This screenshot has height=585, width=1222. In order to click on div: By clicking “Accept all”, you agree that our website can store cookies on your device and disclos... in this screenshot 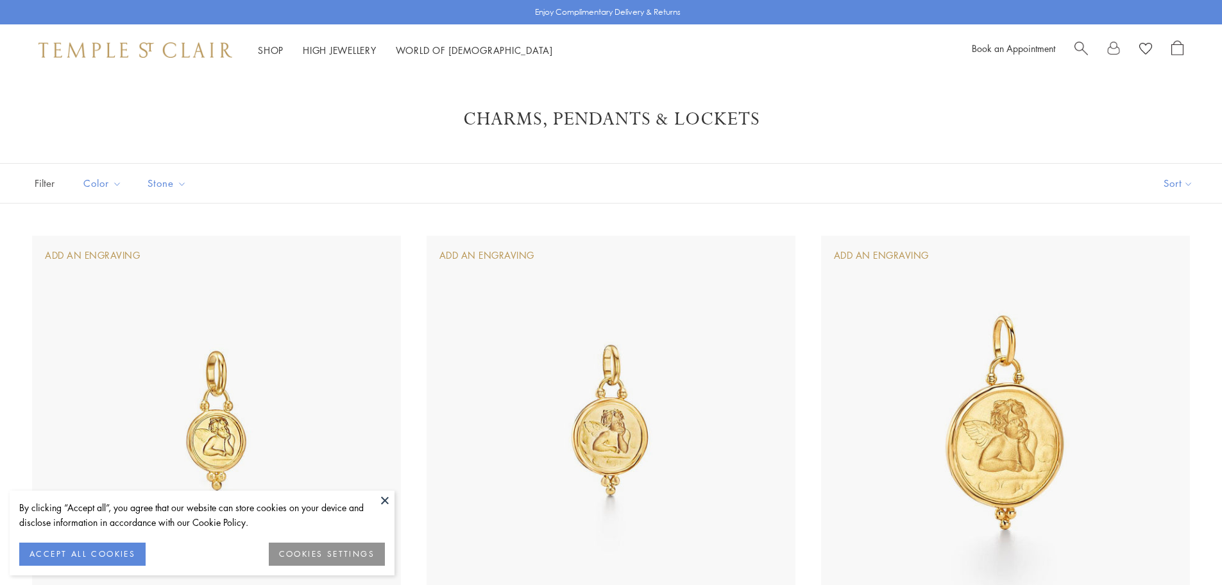, I will do `click(202, 515)`.